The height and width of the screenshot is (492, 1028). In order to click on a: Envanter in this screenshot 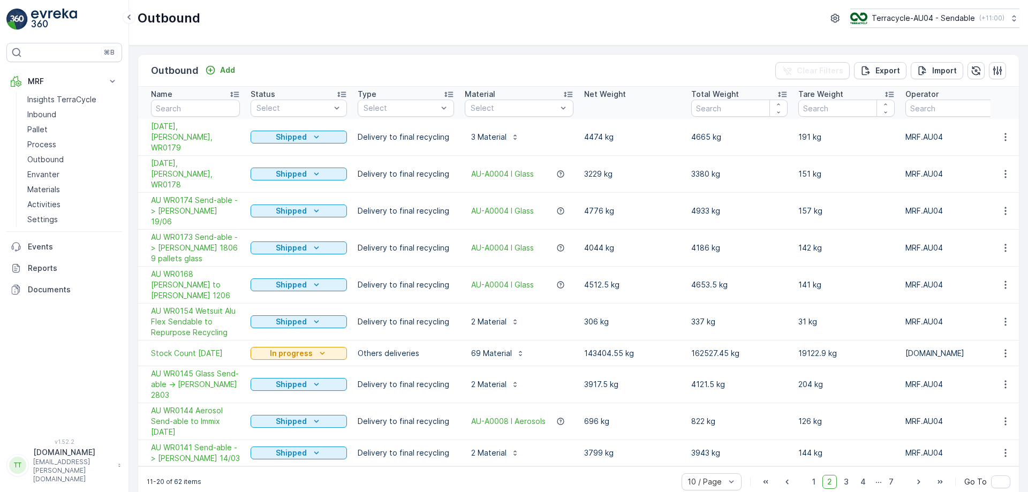, I will do `click(72, 175)`.